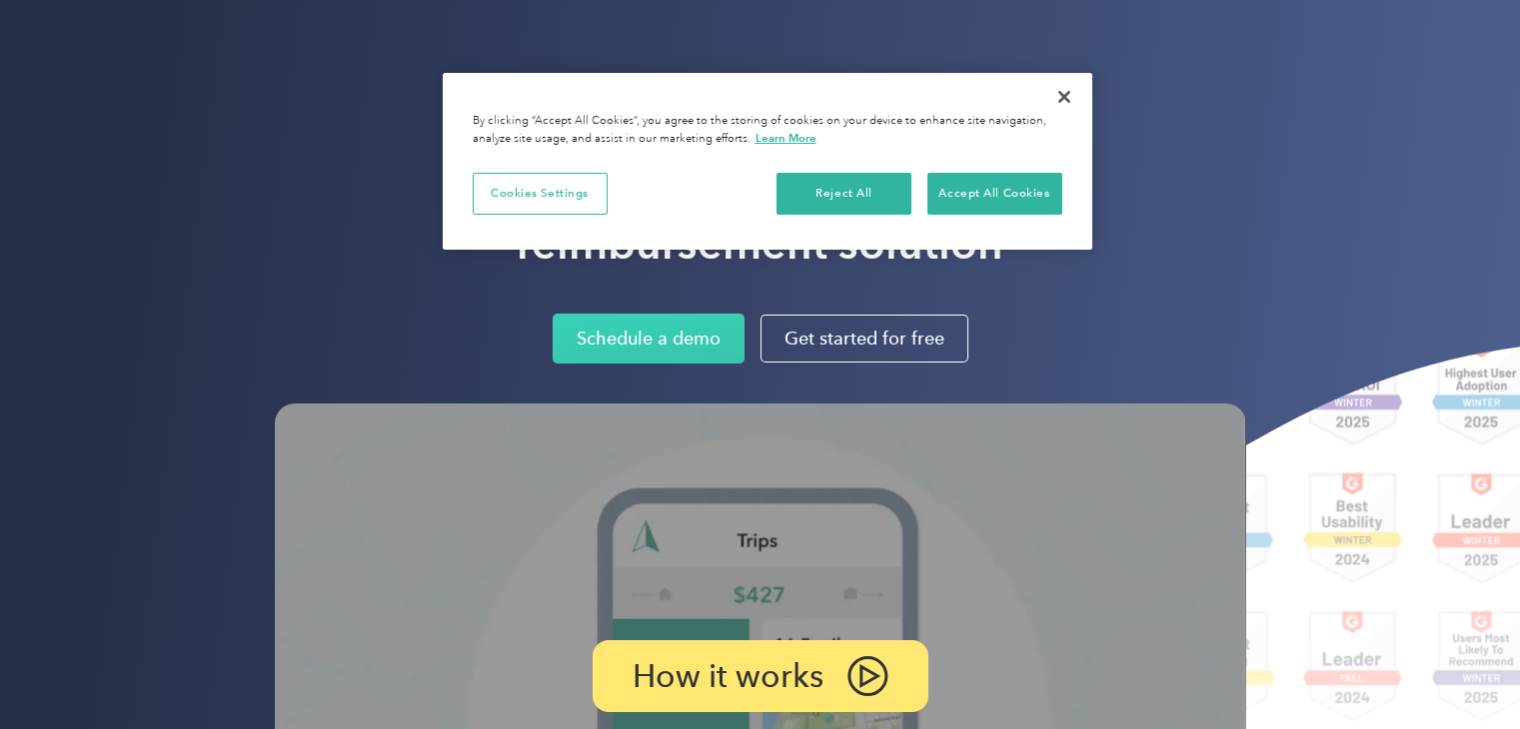 Image resolution: width=1520 pixels, height=729 pixels. Describe the element at coordinates (785, 138) in the screenshot. I see `a: More information about your privacy, opens in a new tab` at that location.